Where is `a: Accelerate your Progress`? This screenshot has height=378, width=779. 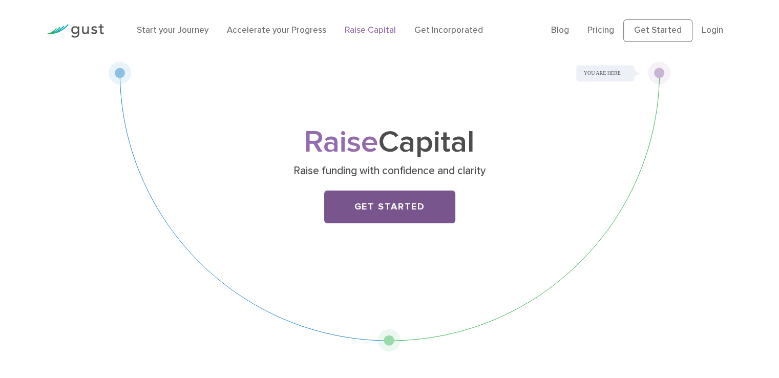
a: Accelerate your Progress is located at coordinates (277, 30).